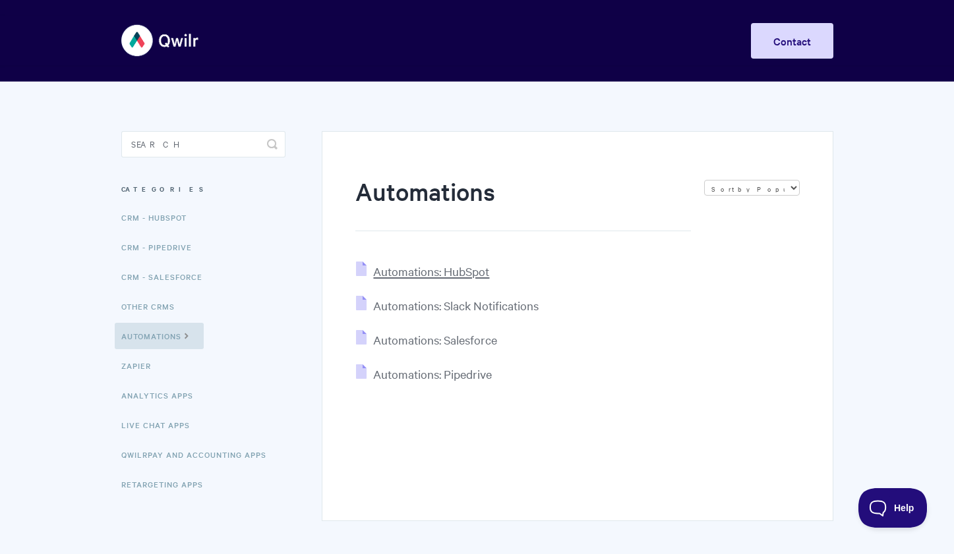  What do you see at coordinates (424, 374) in the screenshot?
I see `a: Automations: Pipedrive` at bounding box center [424, 374].